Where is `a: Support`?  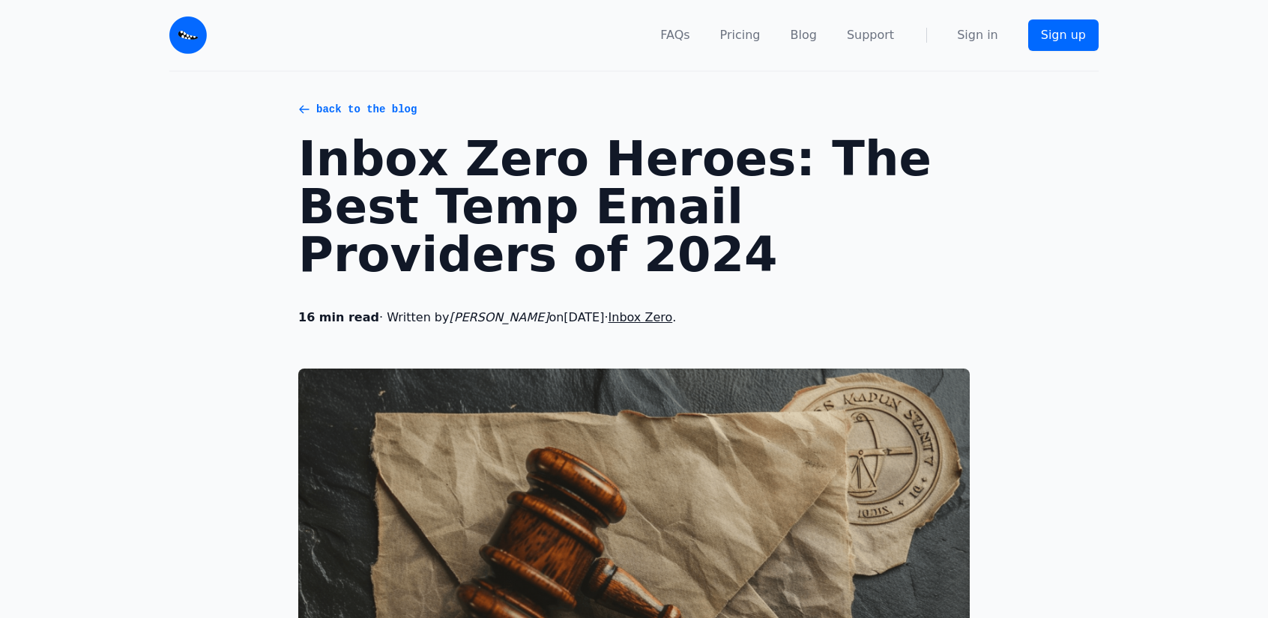
a: Support is located at coordinates (870, 35).